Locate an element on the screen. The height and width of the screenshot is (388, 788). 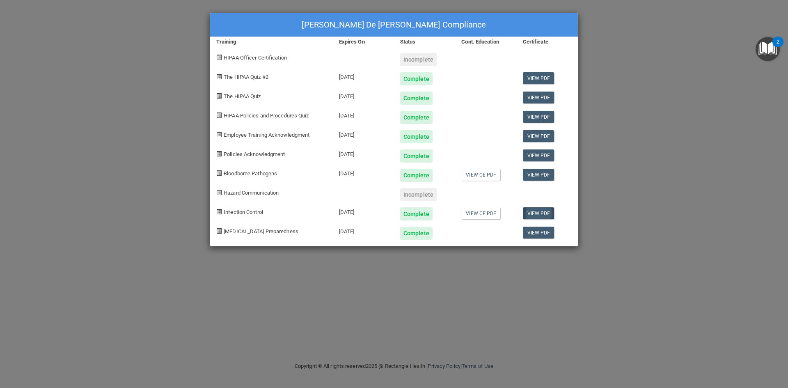
span: Hazard Communication is located at coordinates (251, 192).